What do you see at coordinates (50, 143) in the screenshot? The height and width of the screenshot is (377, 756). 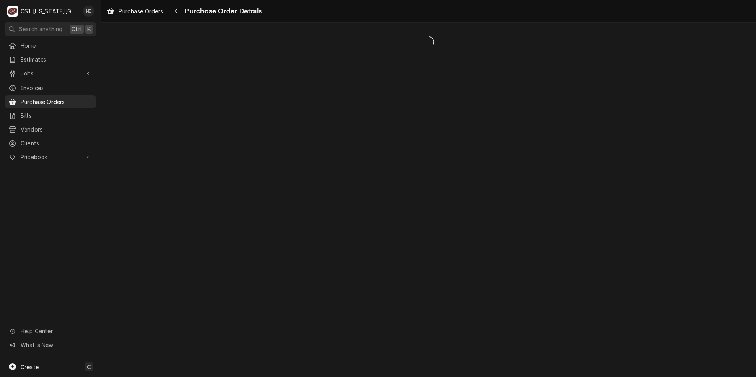 I see `a: Clients` at bounding box center [50, 143].